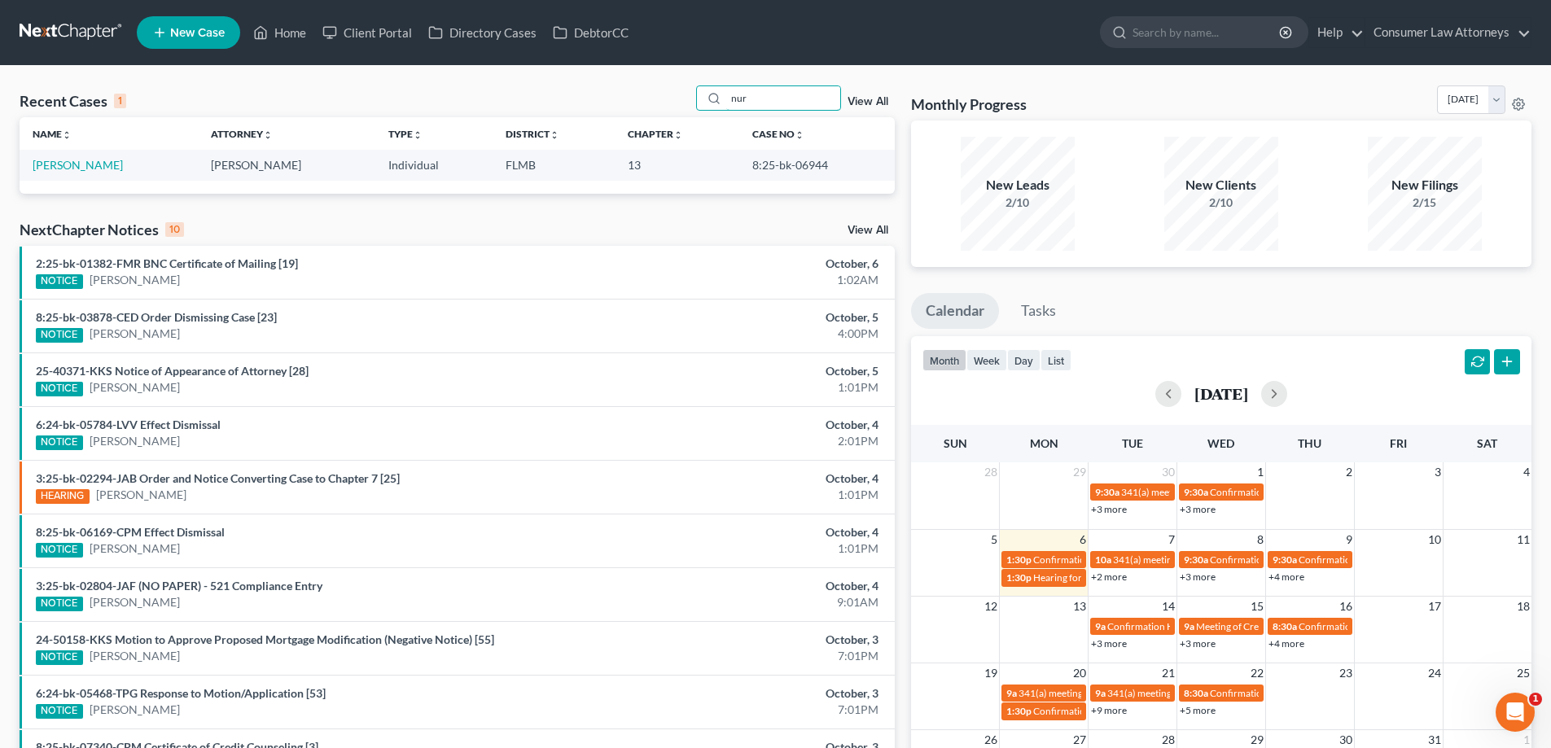 This screenshot has height=748, width=1551. Describe the element at coordinates (1260, 540) in the screenshot. I see `span: 8` at that location.